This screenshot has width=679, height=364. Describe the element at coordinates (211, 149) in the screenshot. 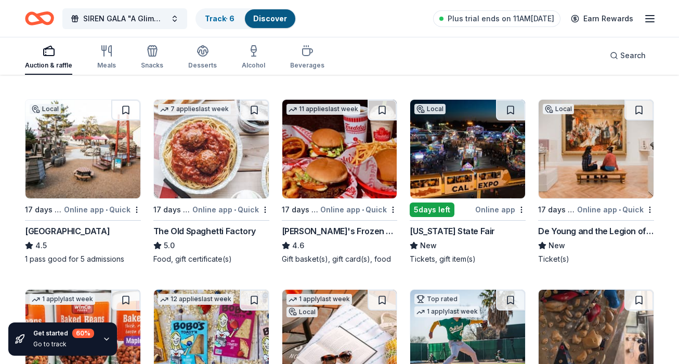

I see `img: Image for The Old Spaghetti Factory` at that location.